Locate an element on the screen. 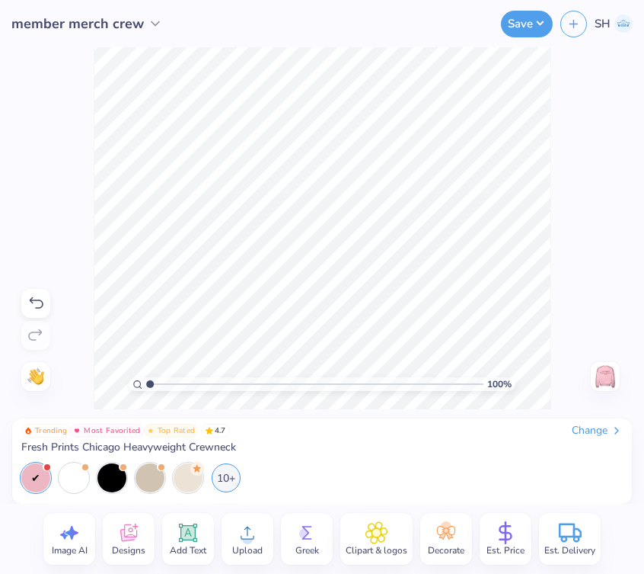 This screenshot has height=574, width=644. span: Designs is located at coordinates (129, 550).